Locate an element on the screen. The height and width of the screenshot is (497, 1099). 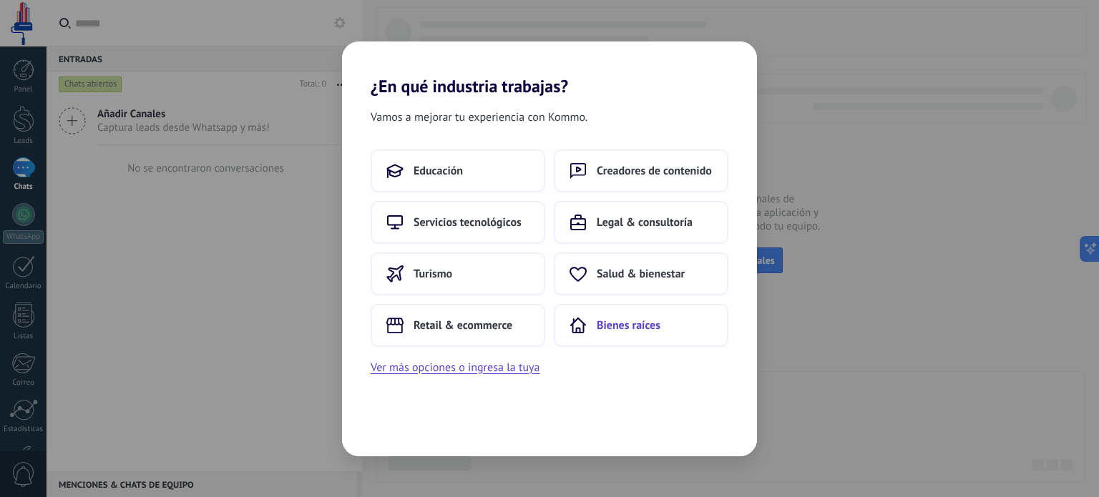
button: Educación is located at coordinates (458, 171).